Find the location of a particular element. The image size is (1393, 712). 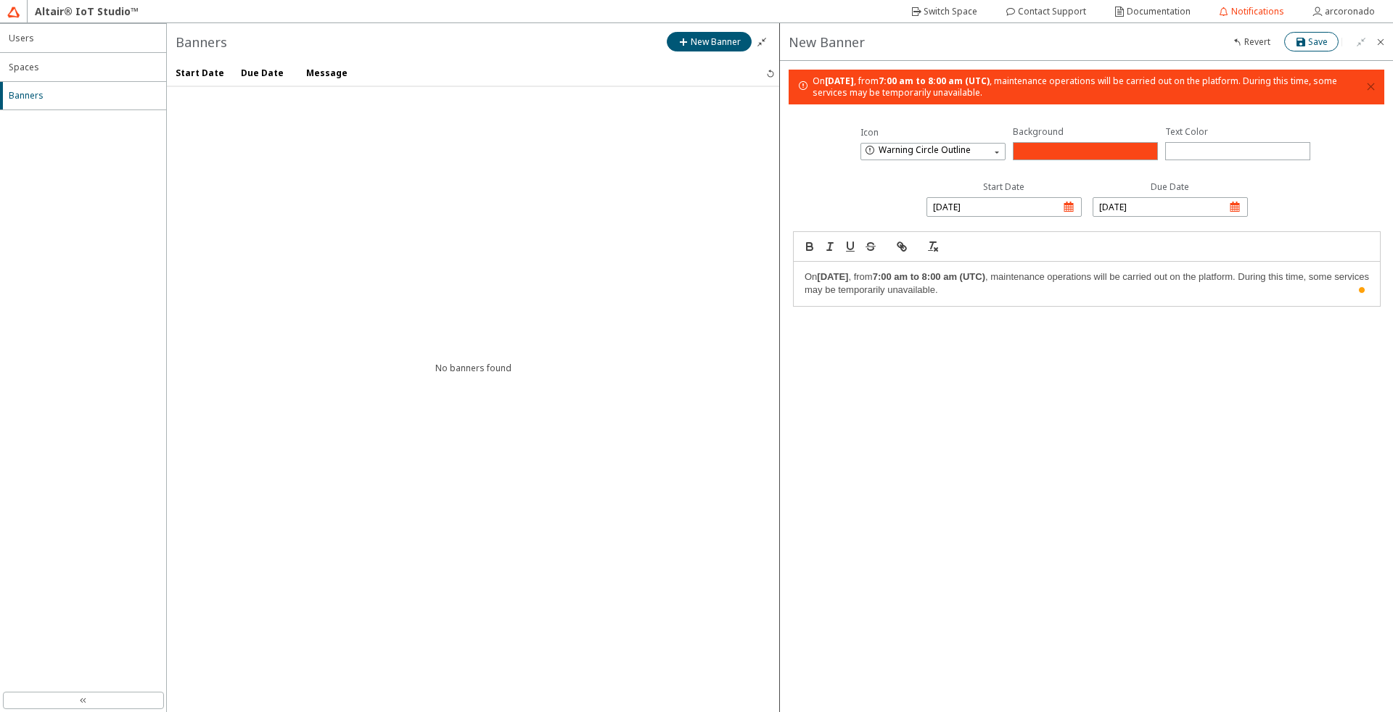

label: Icon is located at coordinates (933, 132).